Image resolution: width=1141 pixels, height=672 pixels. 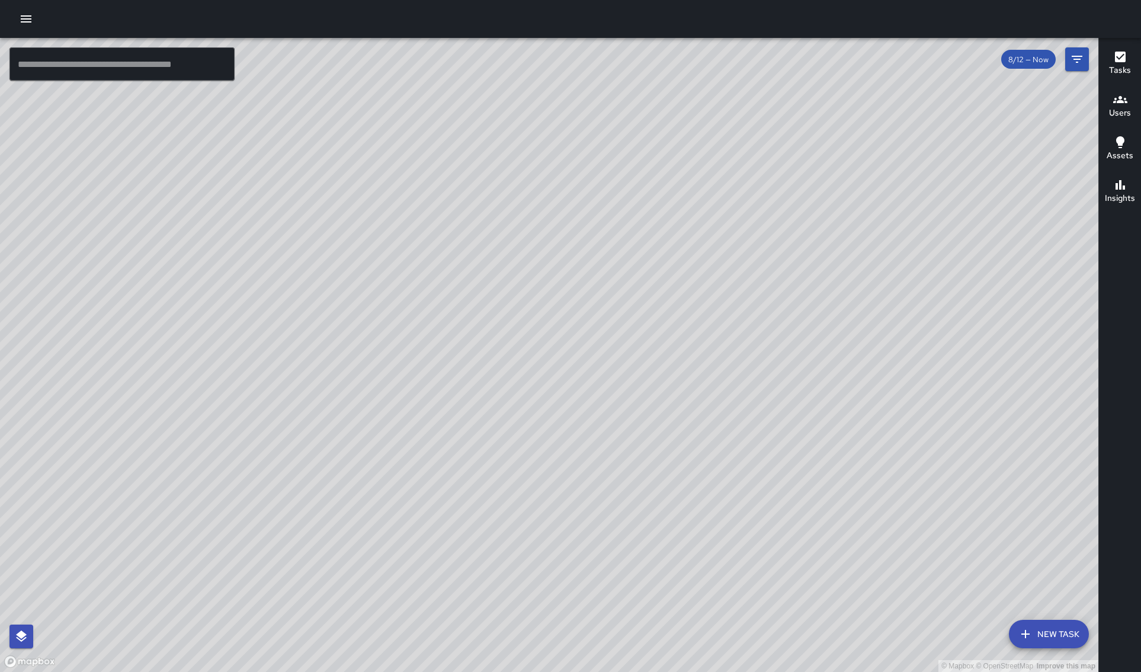 What do you see at coordinates (1049, 634) in the screenshot?
I see `button: New Task` at bounding box center [1049, 634].